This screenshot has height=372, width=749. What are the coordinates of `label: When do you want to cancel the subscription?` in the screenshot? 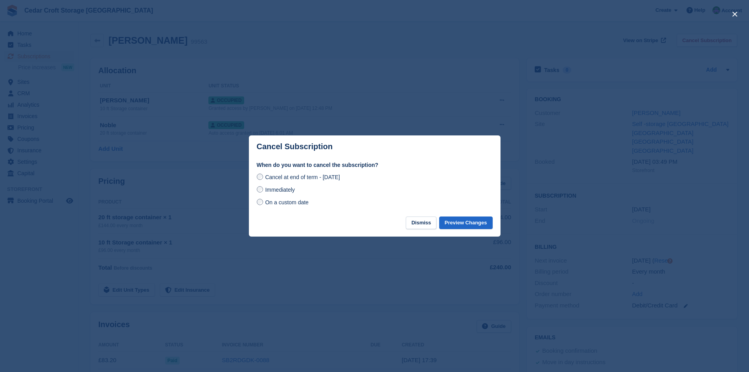 It's located at (375, 165).